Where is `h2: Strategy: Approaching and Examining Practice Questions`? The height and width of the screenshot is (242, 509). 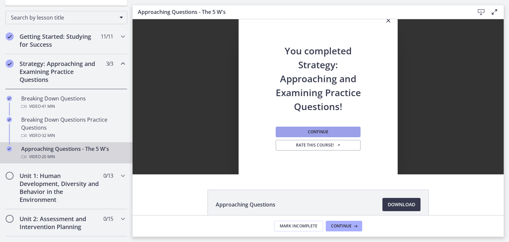
h2: Strategy: Approaching and Examining Practice Questions is located at coordinates (60, 72).